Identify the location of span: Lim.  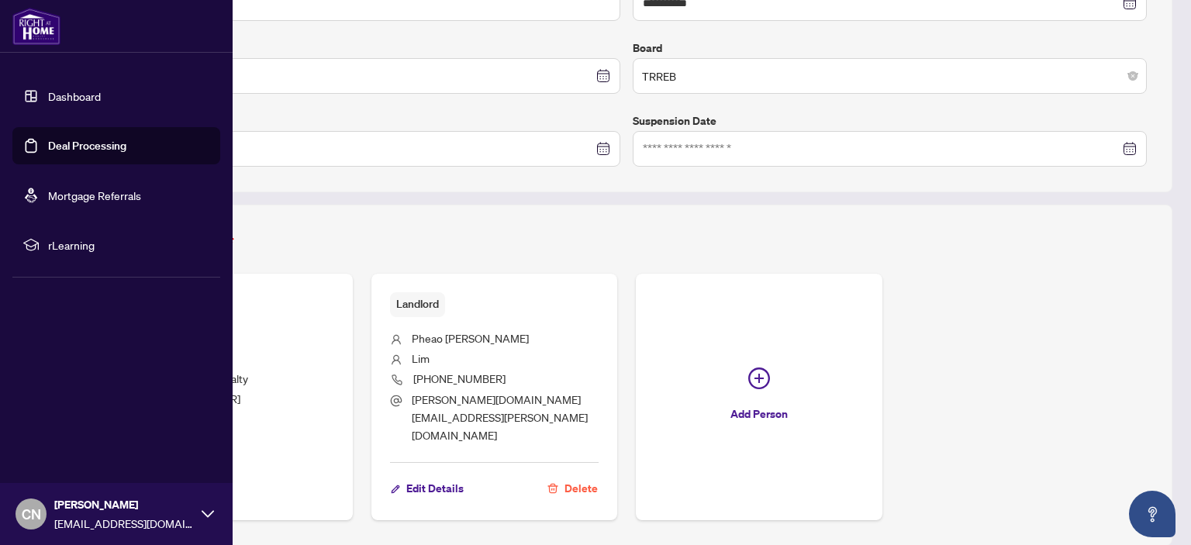
(420, 358).